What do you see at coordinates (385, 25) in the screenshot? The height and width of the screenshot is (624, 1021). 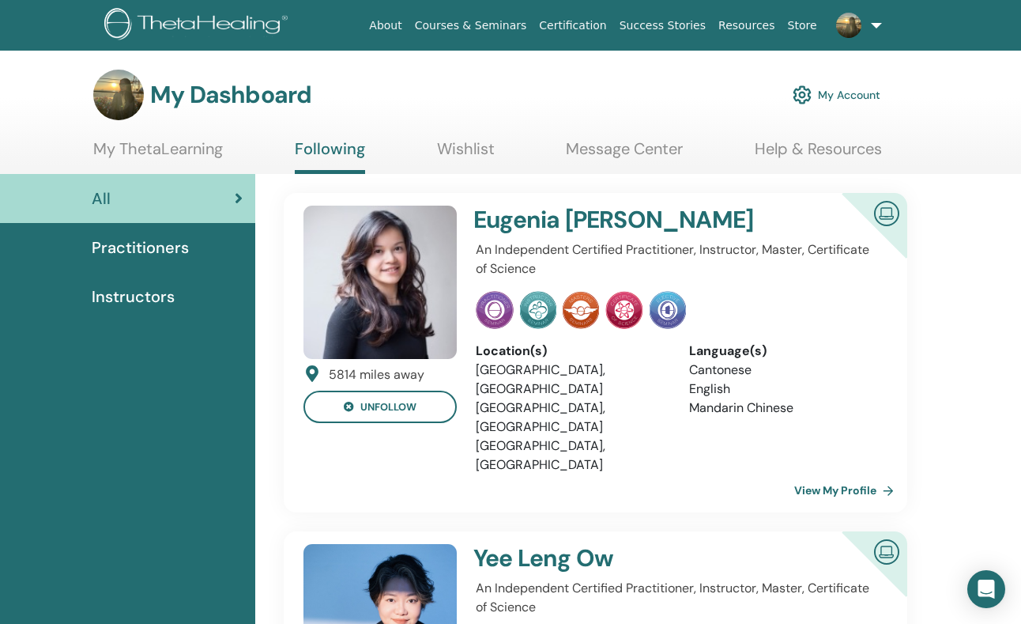 I see `a: About` at bounding box center [385, 25].